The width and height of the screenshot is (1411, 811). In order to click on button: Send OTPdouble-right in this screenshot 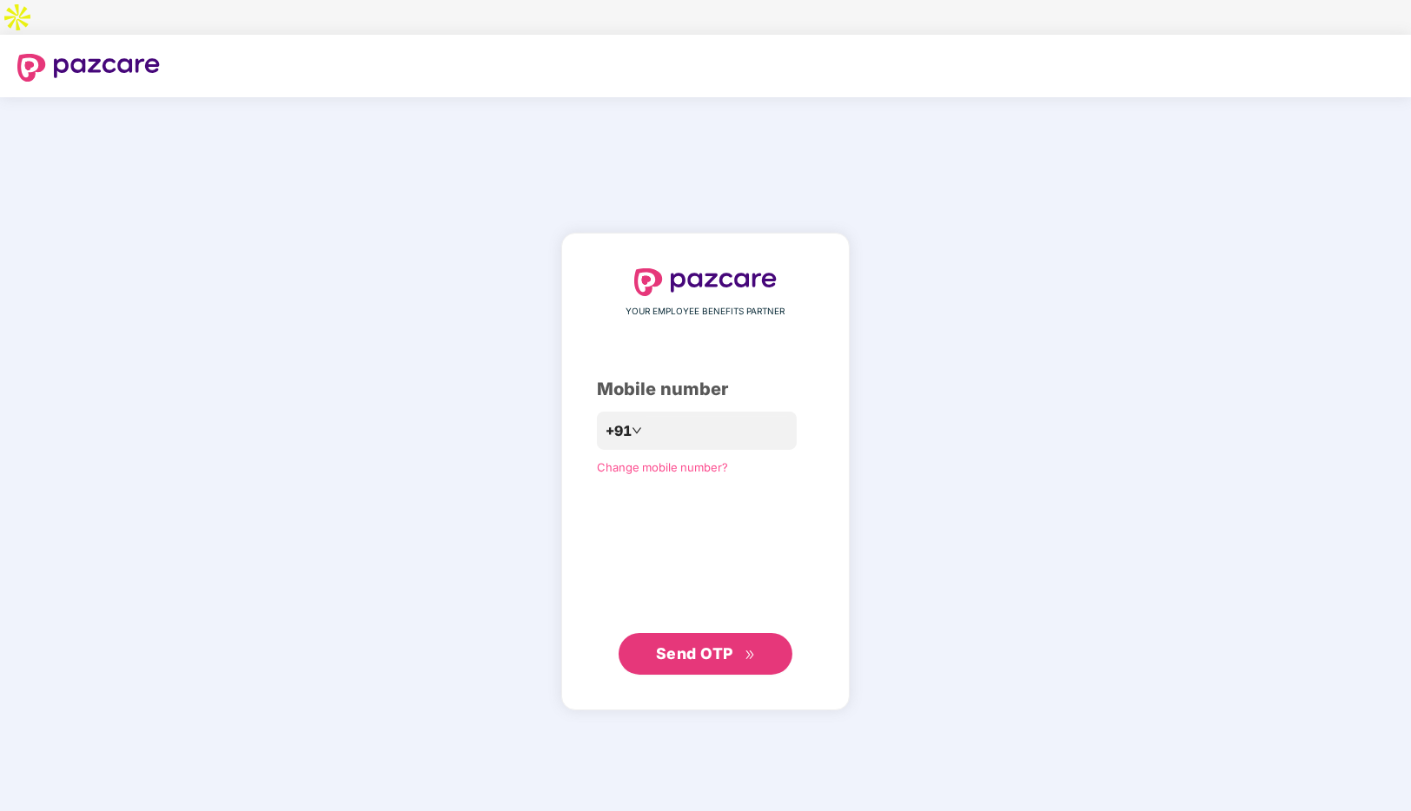, I will do `click(705, 654)`.